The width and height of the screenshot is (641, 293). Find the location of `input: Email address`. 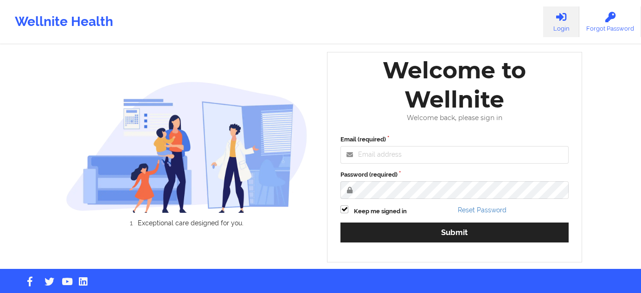

input: Email address is located at coordinates (454, 155).